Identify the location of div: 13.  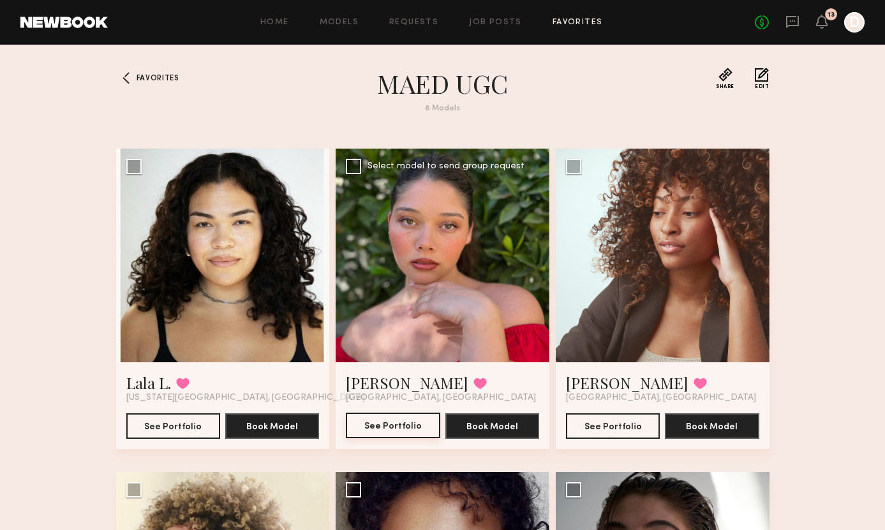
(831, 15).